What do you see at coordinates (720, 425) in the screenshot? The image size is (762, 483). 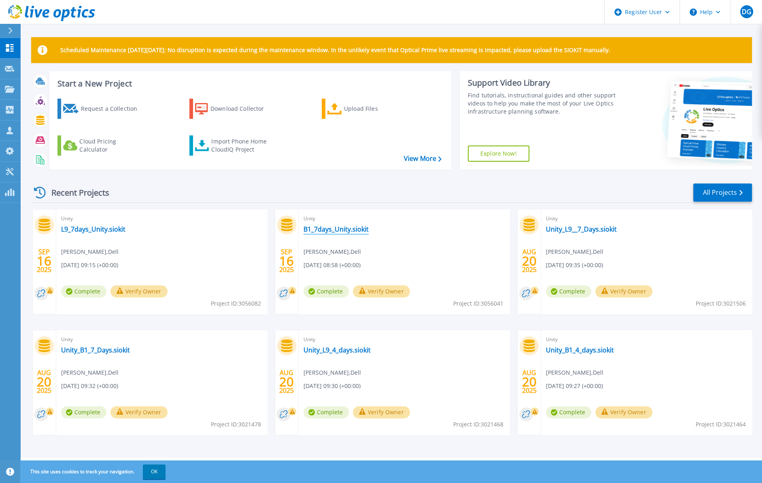 I see `span: Project ID: 3021464` at bounding box center [720, 425].